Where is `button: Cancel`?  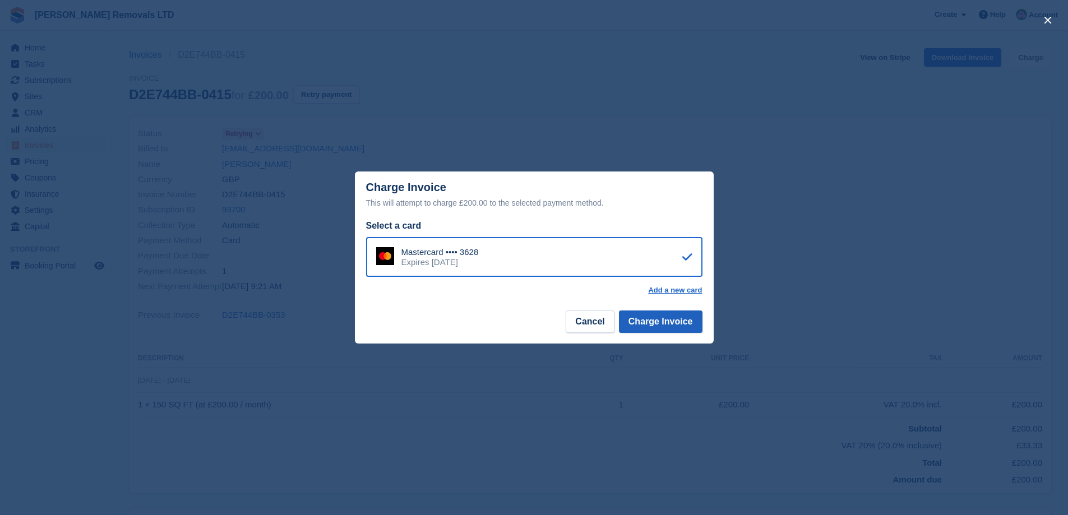 button: Cancel is located at coordinates (590, 322).